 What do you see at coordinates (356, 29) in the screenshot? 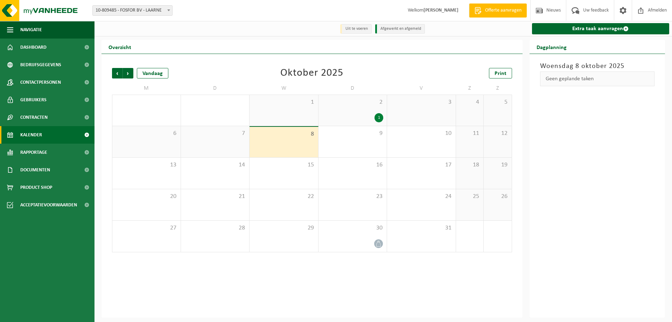
I see `li: Uit te voeren` at bounding box center [356, 29].